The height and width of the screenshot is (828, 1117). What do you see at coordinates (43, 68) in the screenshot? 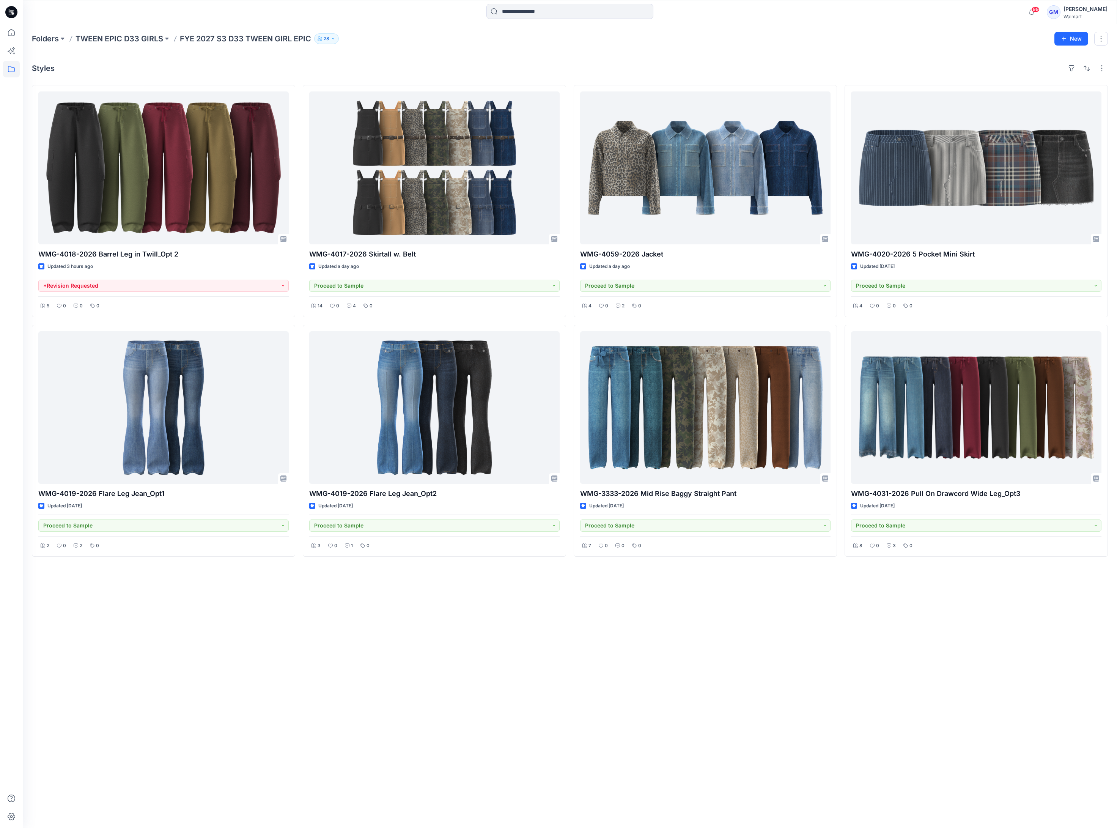
I see `h4: Styles` at bounding box center [43, 68].